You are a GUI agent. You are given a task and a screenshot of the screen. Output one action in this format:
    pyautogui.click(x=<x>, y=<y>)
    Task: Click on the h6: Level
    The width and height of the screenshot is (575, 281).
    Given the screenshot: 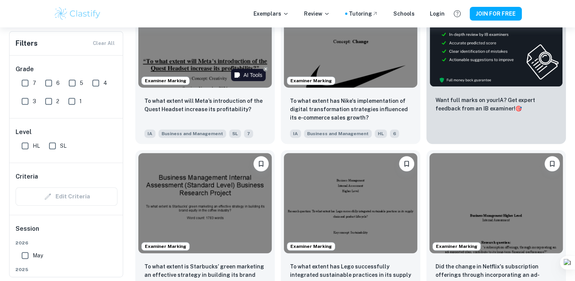 What is the action you would take?
    pyautogui.click(x=67, y=132)
    